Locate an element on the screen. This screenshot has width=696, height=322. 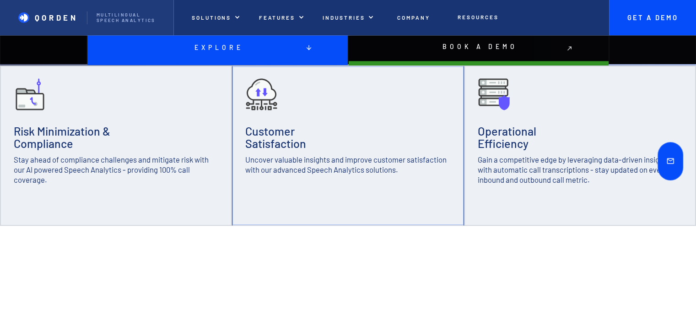
a: Explore is located at coordinates (217, 48).